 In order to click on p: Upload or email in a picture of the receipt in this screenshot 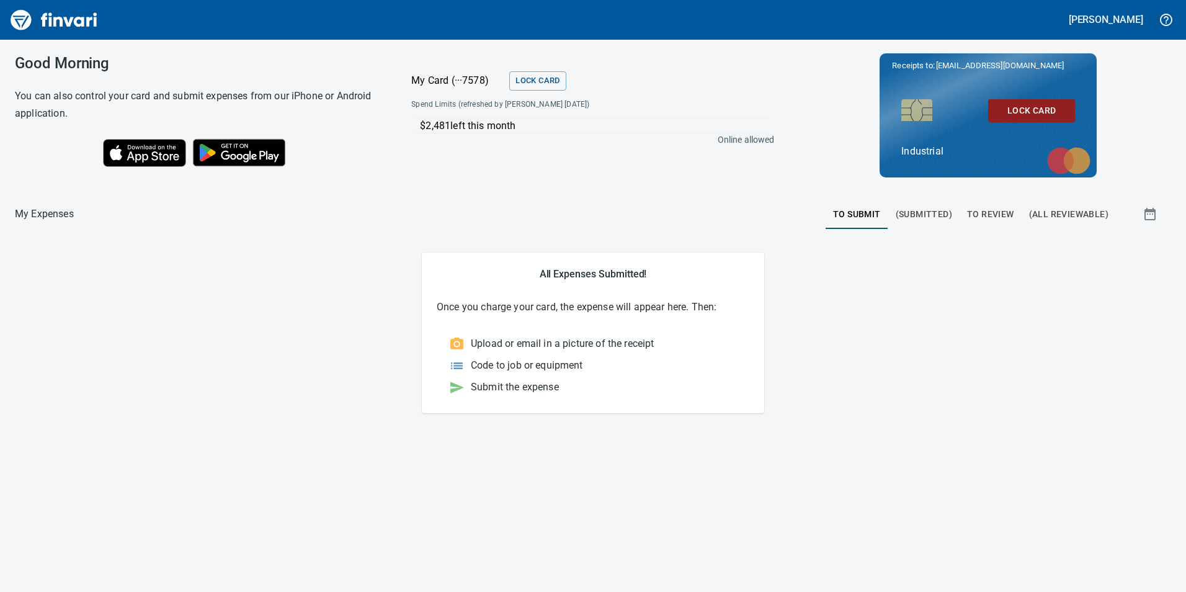, I will do `click(562, 344)`.